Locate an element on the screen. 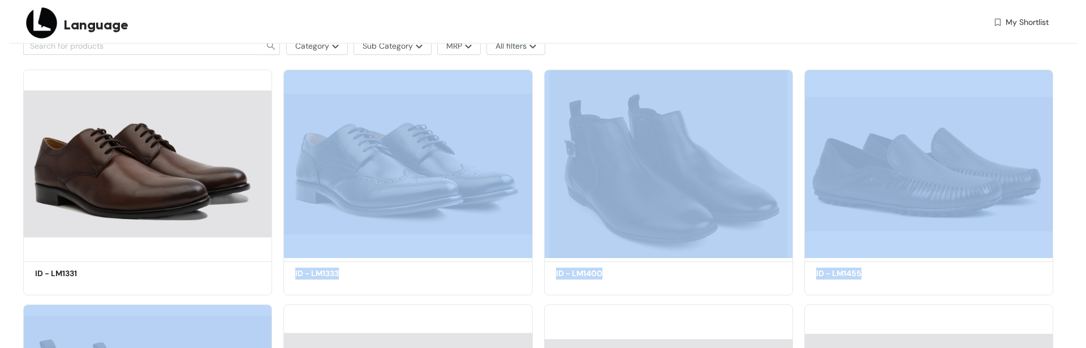  h5: ID - LM1333 is located at coordinates (343, 273).